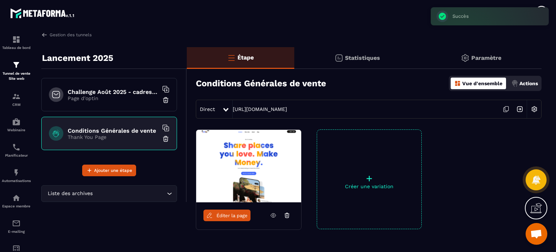 Image resolution: width=556 pixels, height=252 pixels. What do you see at coordinates (16, 175) in the screenshot?
I see `a: automationsautomationsAutomatisations` at bounding box center [16, 175].